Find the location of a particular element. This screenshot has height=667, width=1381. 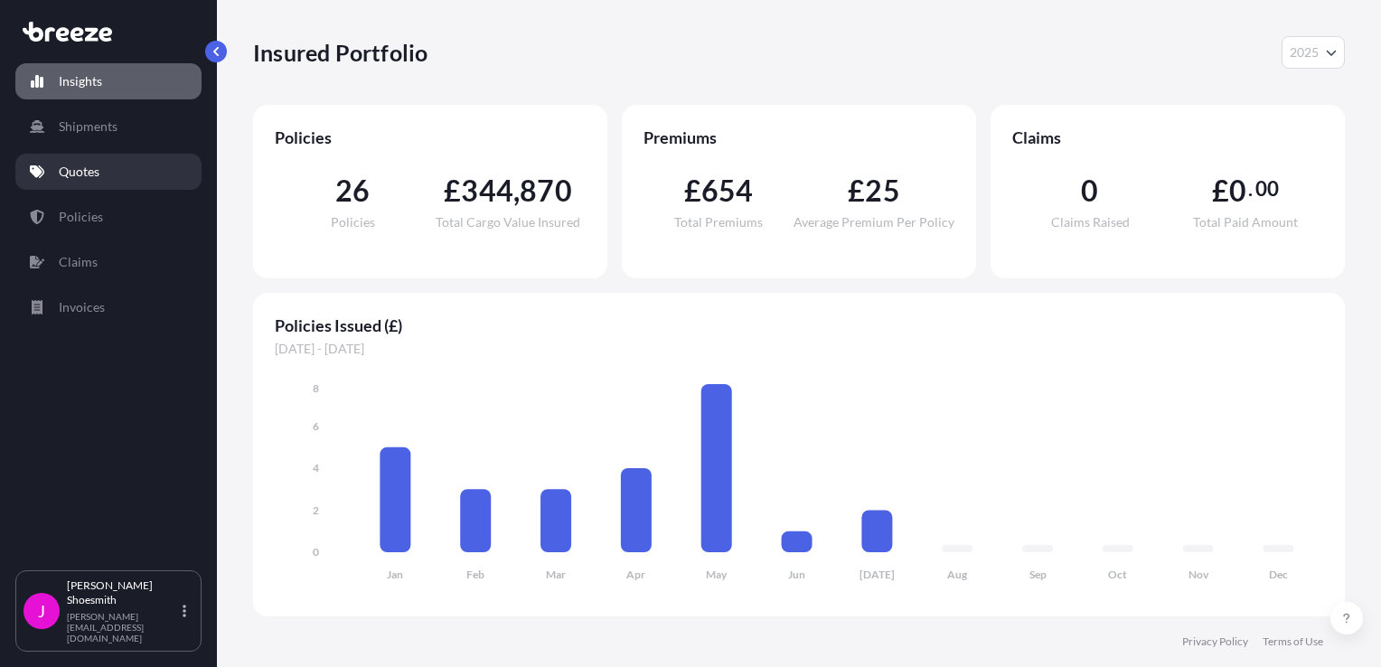

a: Quotes is located at coordinates (108, 172).